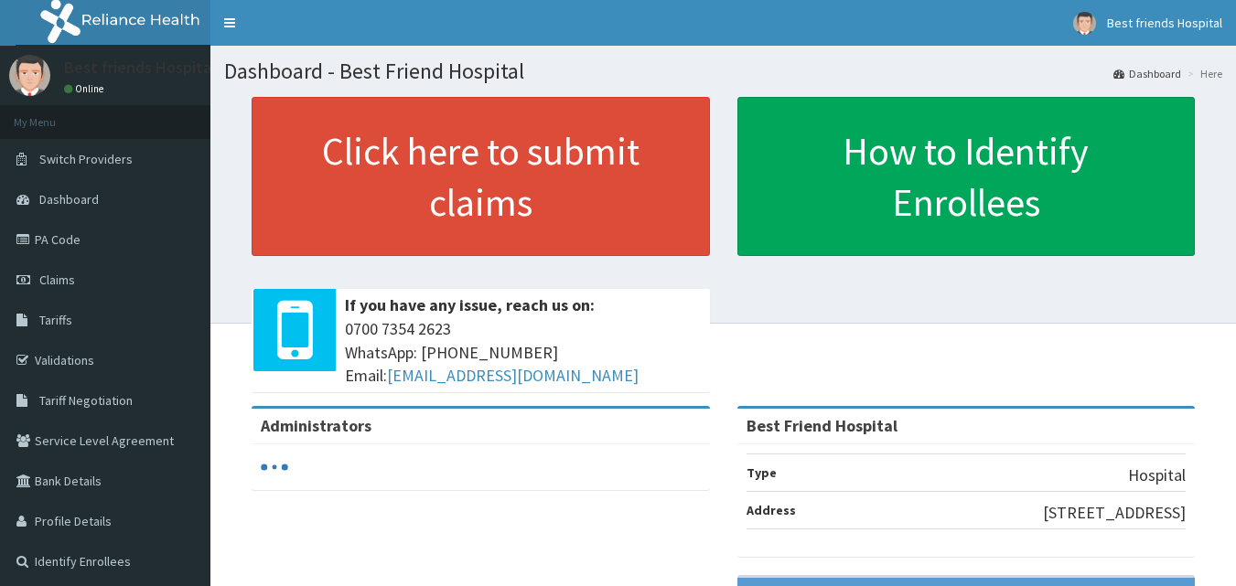 The image size is (1236, 586). I want to click on li: Here, so click(1202, 73).